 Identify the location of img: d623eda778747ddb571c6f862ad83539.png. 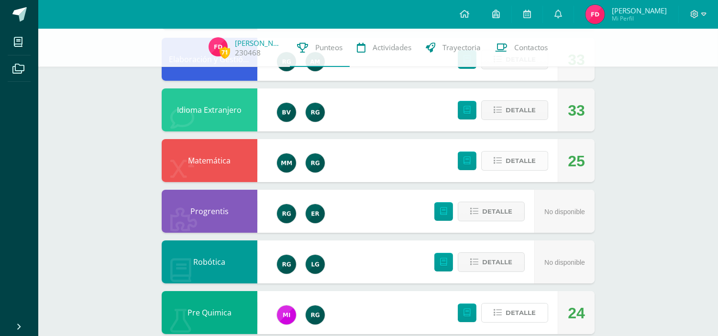
(315, 264).